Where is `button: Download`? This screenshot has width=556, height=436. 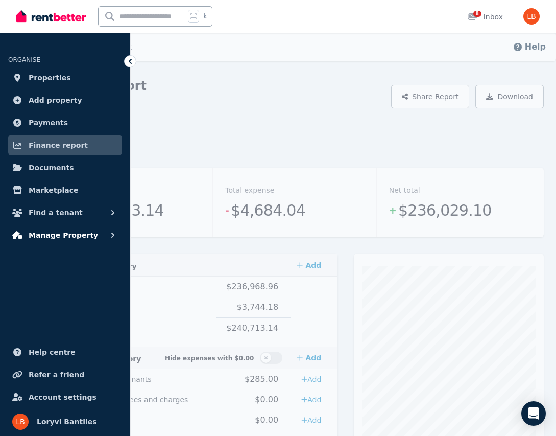
button: Download is located at coordinates (510, 97).